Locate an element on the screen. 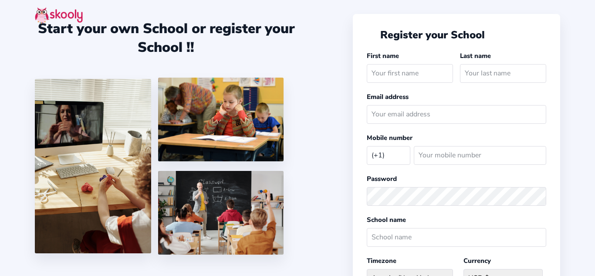 This screenshot has height=276, width=595. label: First name is located at coordinates (383, 56).